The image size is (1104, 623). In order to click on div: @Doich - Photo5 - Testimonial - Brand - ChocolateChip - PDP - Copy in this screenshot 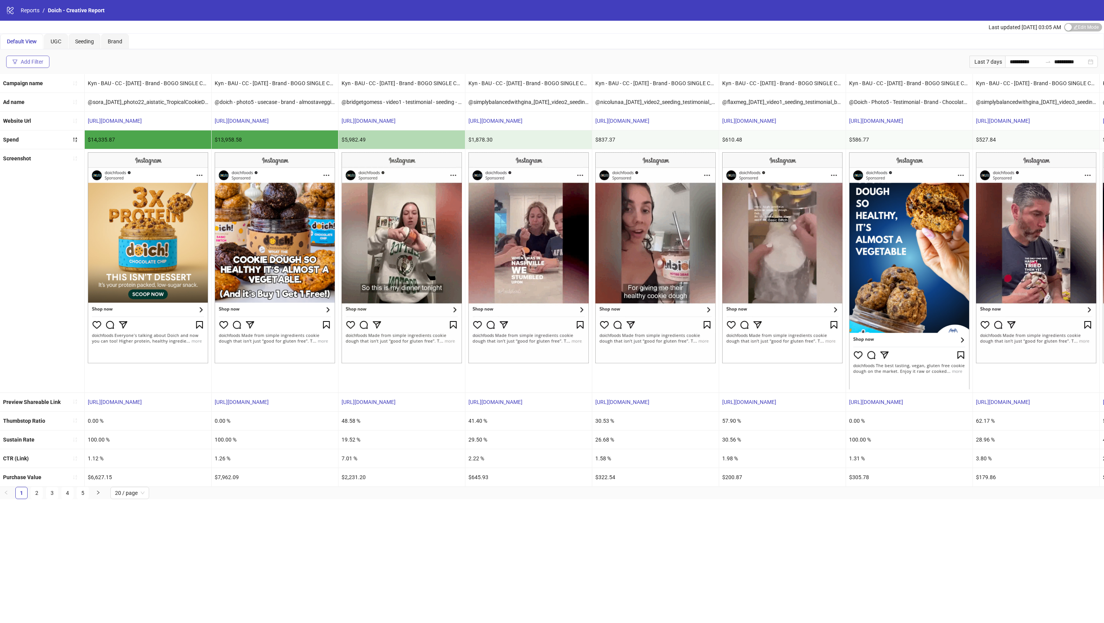, I will do `click(910, 102)`.